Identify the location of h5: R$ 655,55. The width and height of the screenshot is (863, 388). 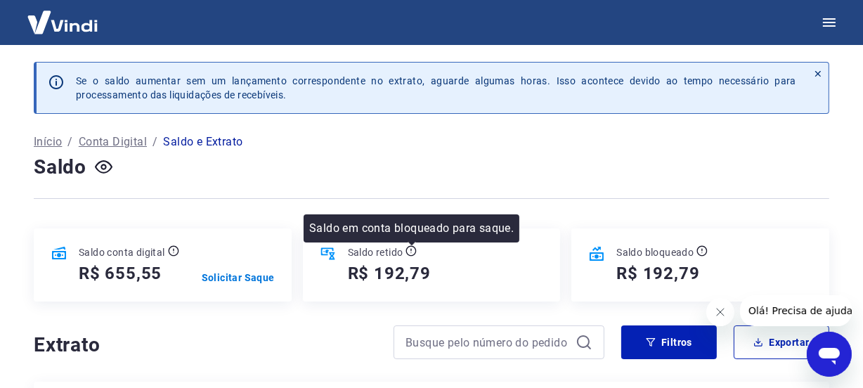
(120, 273).